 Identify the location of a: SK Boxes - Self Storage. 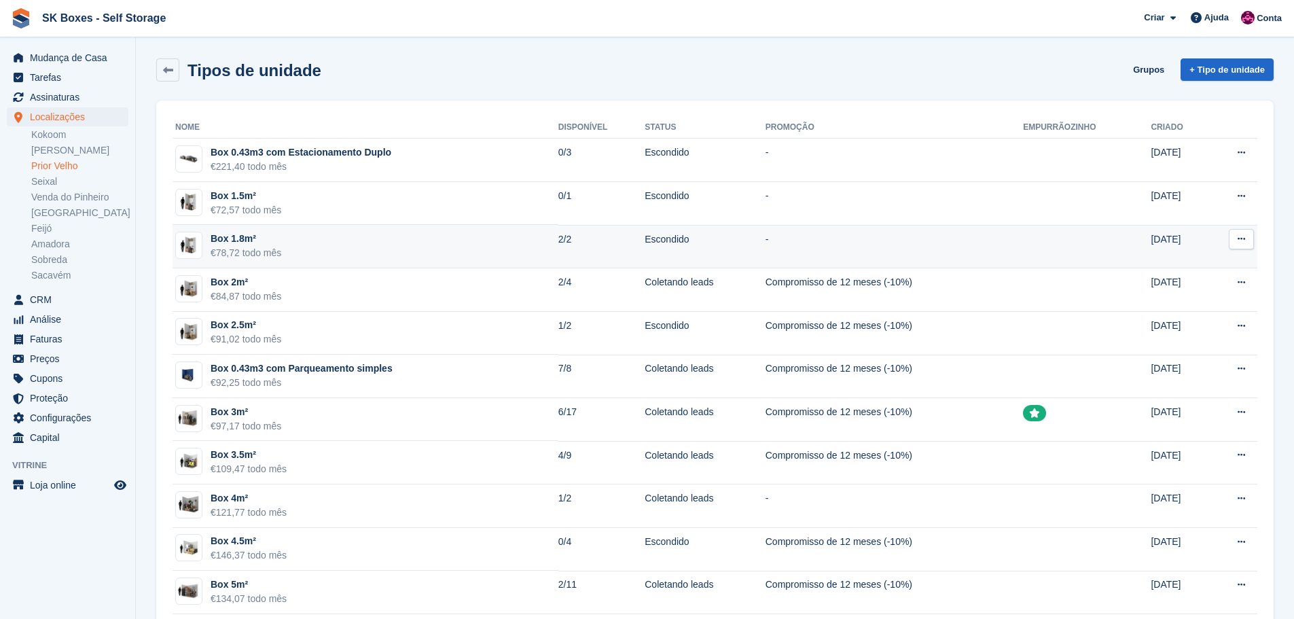
(104, 18).